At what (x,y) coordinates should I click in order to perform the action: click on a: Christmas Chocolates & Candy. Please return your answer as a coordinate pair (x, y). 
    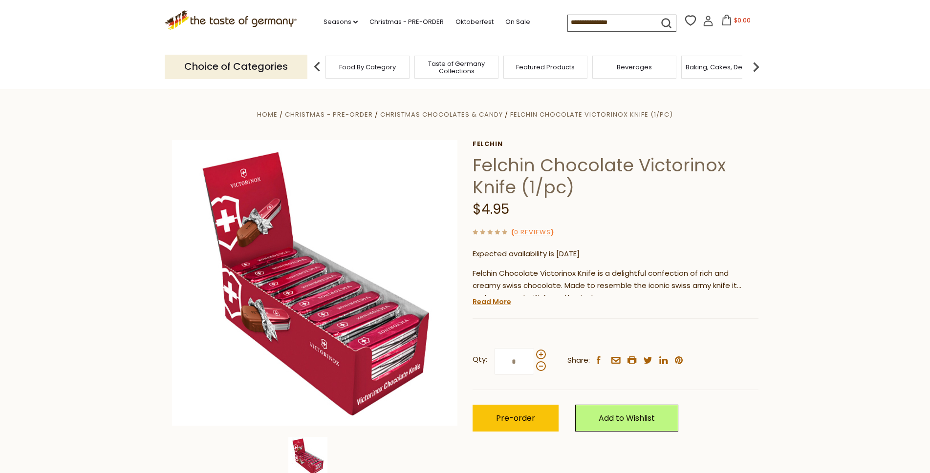
    Looking at the image, I should click on (441, 114).